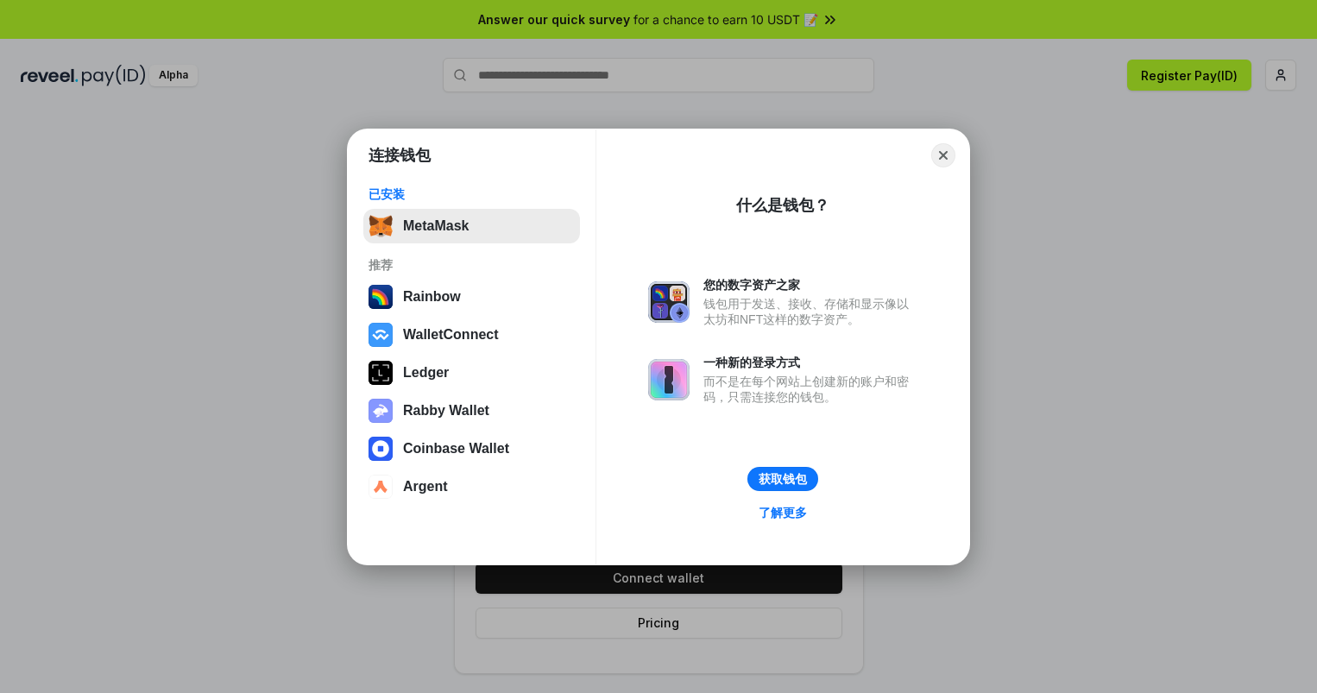 The image size is (1317, 693). Describe the element at coordinates (425, 487) in the screenshot. I see `div: Argent` at that location.